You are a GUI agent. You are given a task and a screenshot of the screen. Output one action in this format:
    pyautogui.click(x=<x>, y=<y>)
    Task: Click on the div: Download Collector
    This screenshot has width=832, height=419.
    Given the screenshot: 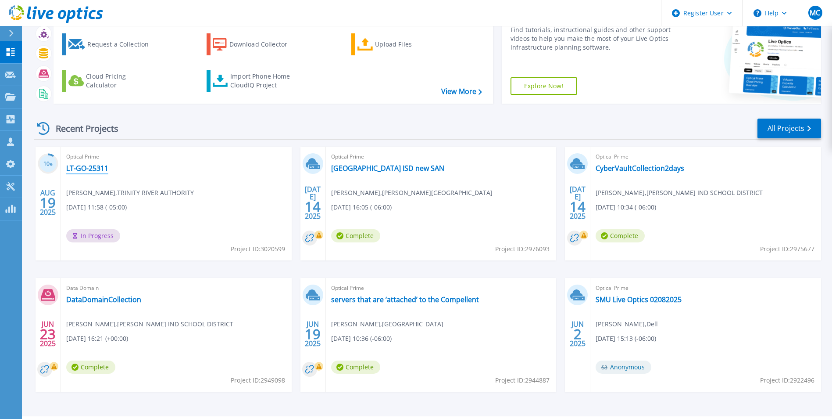 What is the action you would take?
    pyautogui.click(x=265, y=44)
    